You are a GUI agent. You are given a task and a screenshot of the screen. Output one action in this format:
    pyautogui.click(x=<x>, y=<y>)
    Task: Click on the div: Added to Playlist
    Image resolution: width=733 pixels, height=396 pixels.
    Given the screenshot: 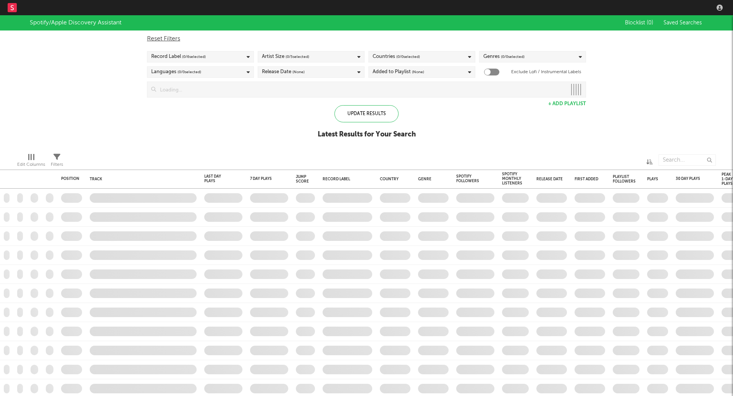 What is the action you would take?
    pyautogui.click(x=398, y=72)
    